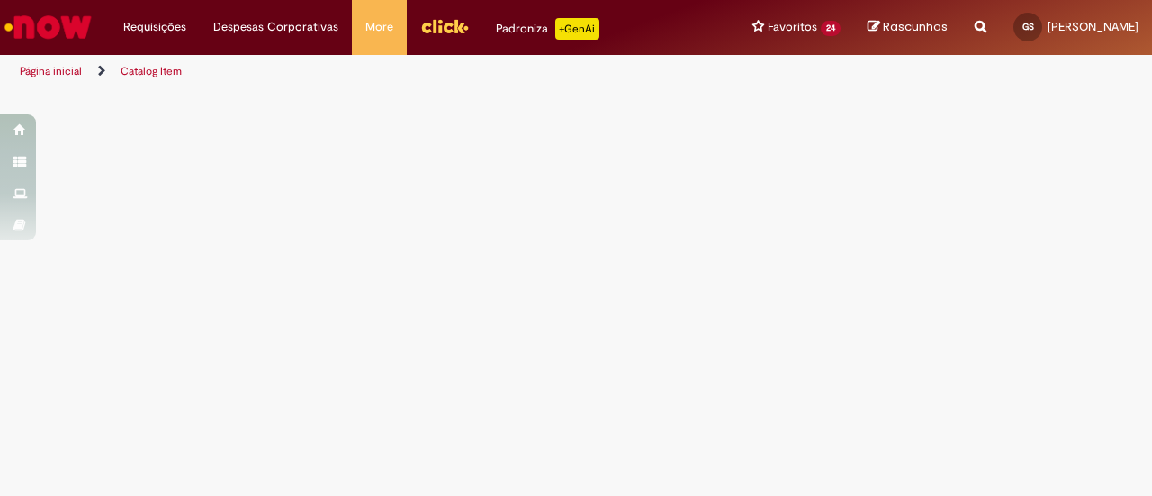 This screenshot has width=1152, height=496. Describe the element at coordinates (577, 29) in the screenshot. I see `p: +GenAi` at that location.